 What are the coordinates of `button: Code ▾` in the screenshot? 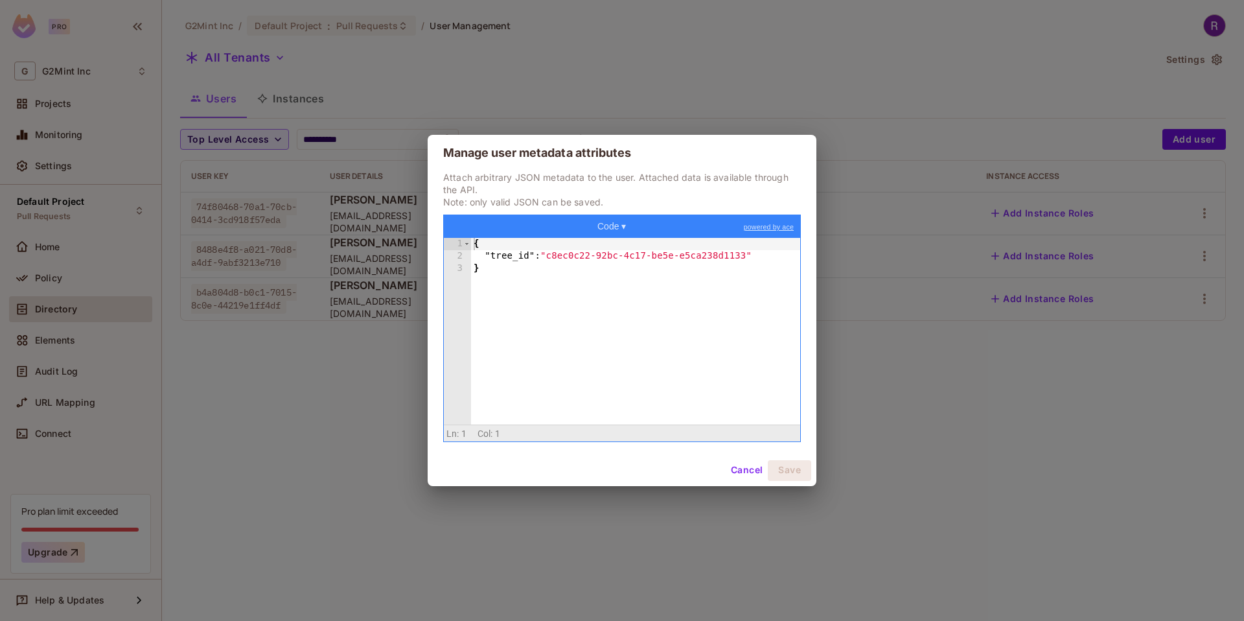 It's located at (612, 226).